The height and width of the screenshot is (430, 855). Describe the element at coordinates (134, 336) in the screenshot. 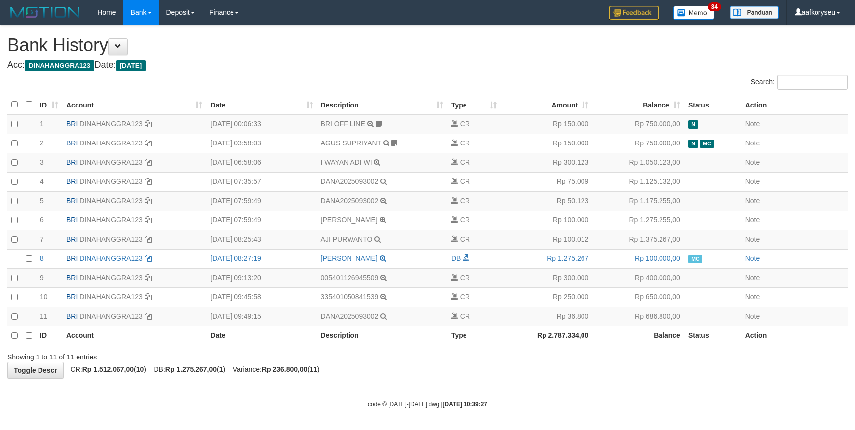

I see `th: Account` at that location.